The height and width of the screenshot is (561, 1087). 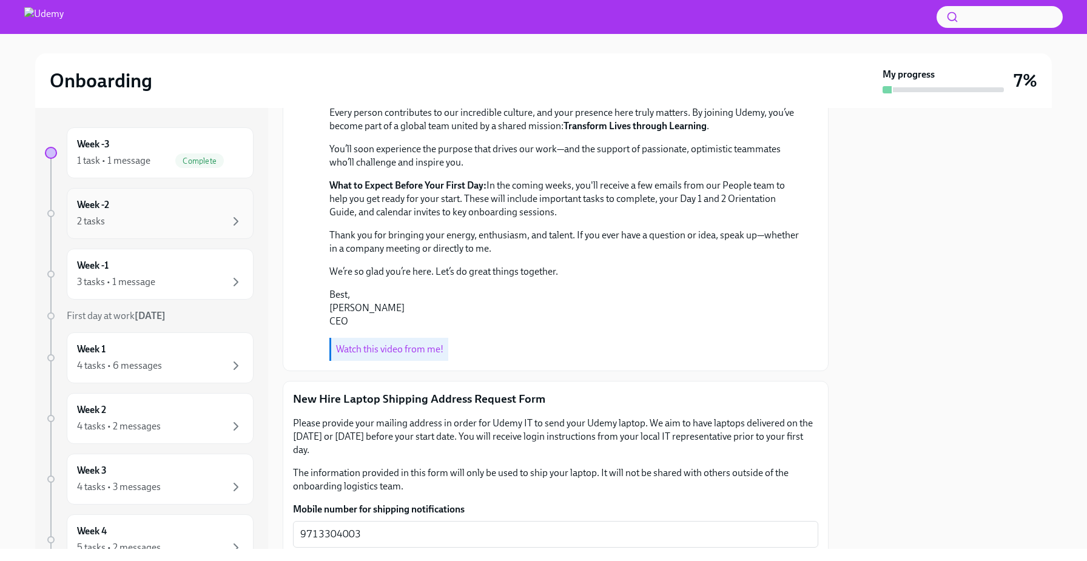 I want to click on h6: Week 2, so click(x=92, y=410).